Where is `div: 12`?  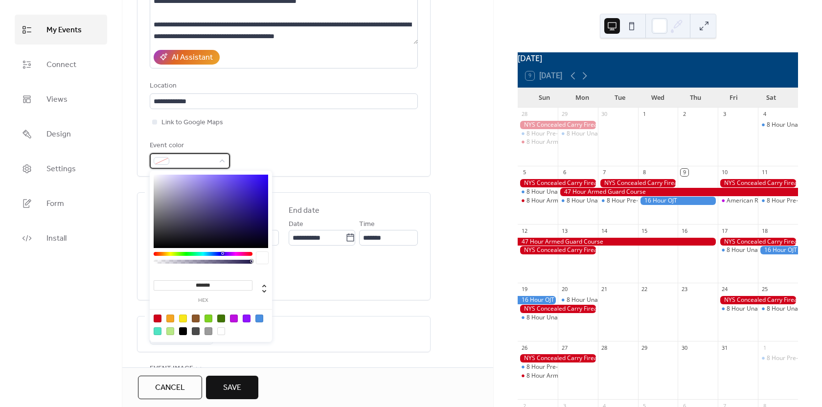 div: 12 is located at coordinates (524, 230).